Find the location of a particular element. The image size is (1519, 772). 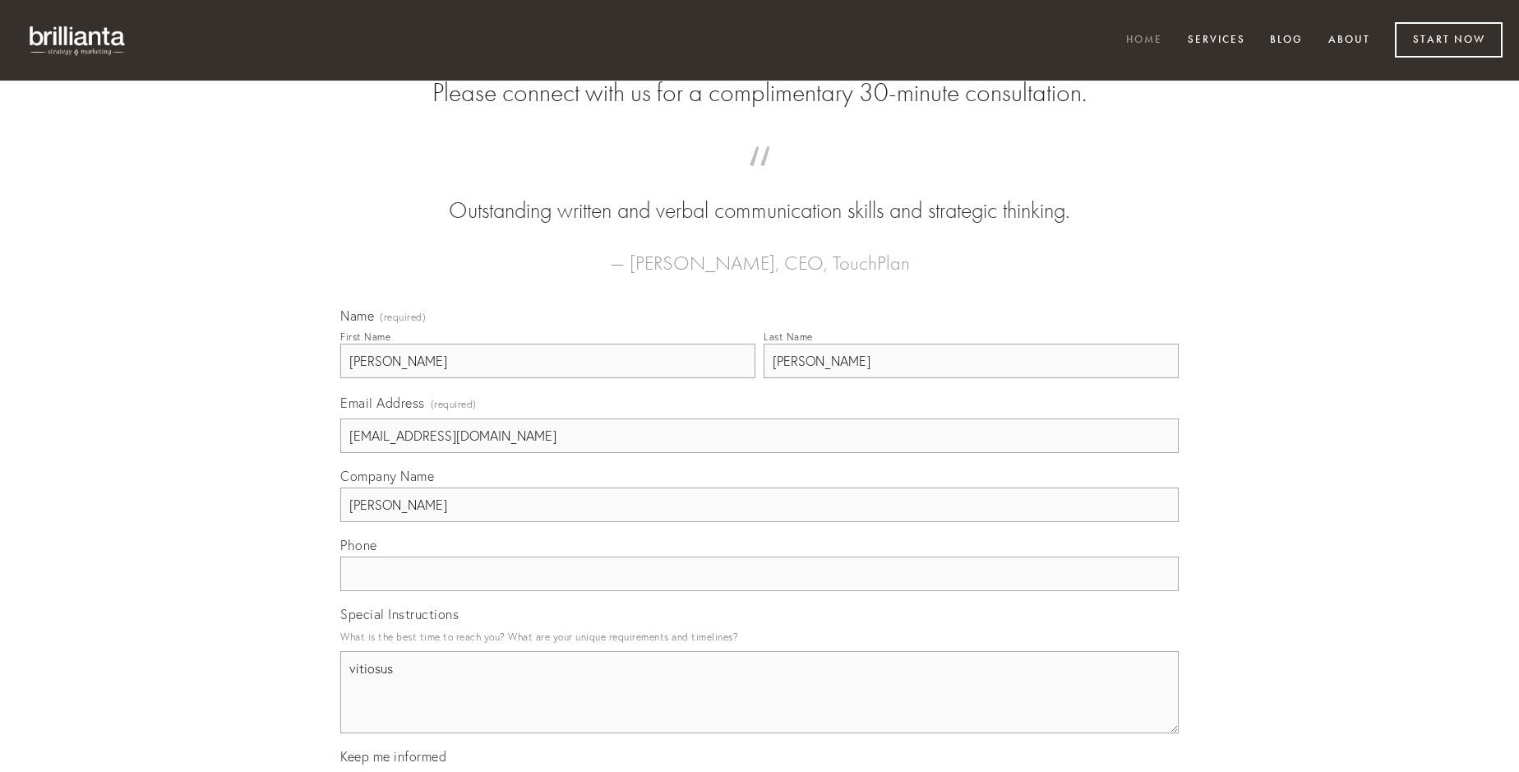

span: Company Name is located at coordinates (387, 476).